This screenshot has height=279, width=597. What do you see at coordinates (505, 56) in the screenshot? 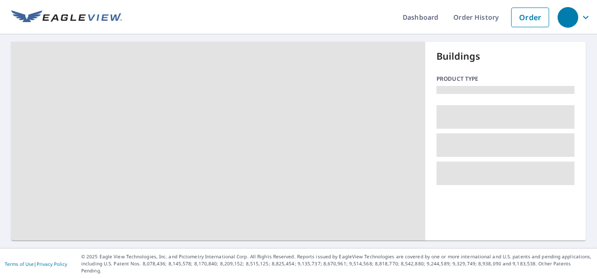
I see `p: Buildings` at bounding box center [505, 56].